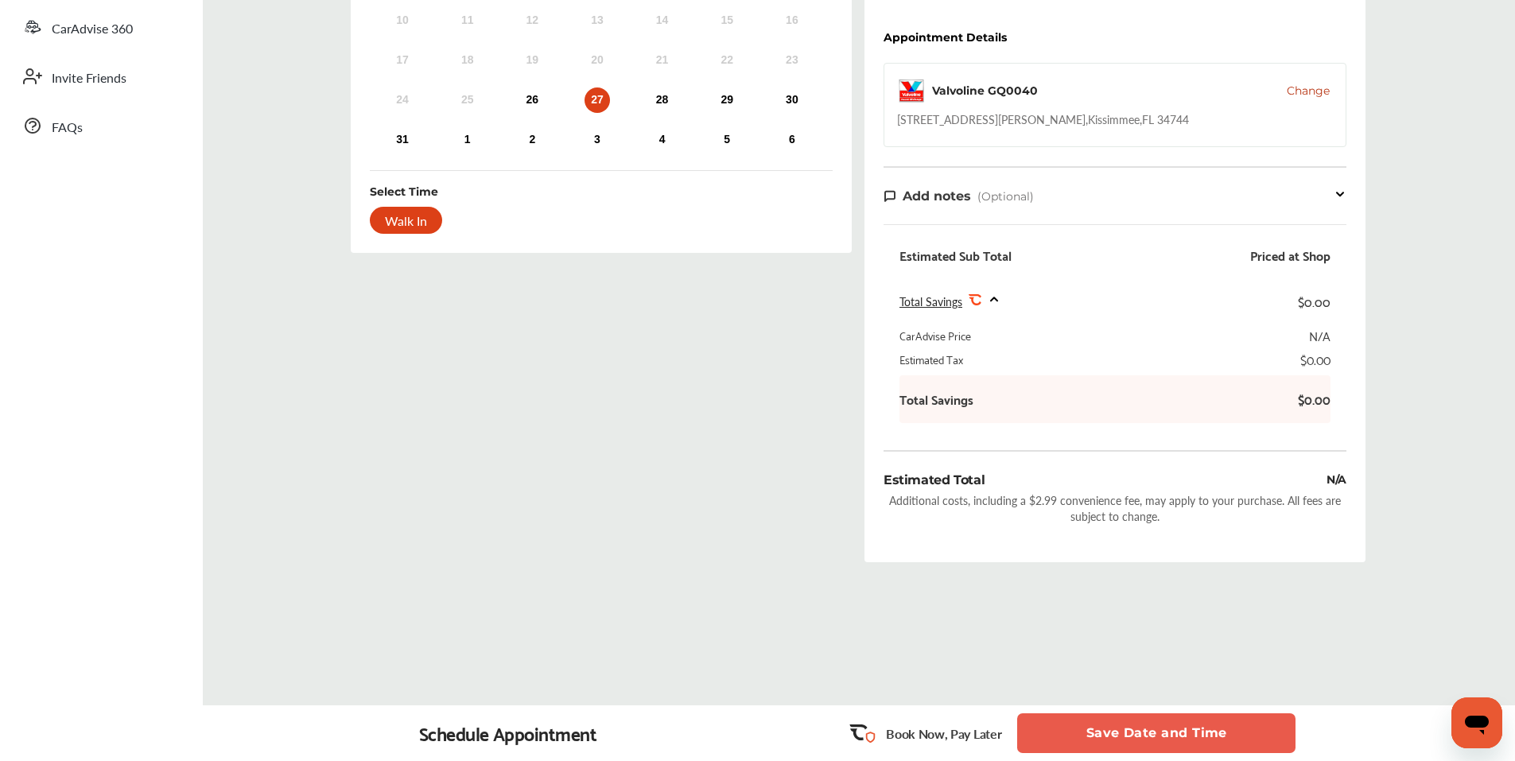  Describe the element at coordinates (663, 100) in the screenshot. I see `div: Choose Thursday, August 28th, 2025` at that location.